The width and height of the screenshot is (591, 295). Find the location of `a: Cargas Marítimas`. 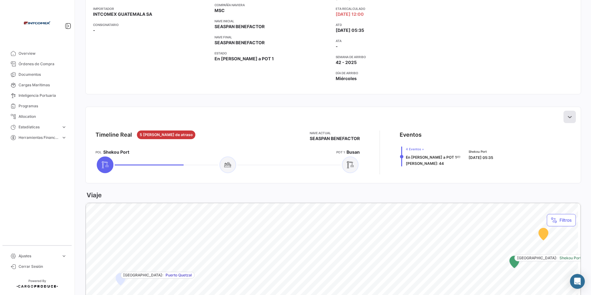

a: Cargas Marítimas is located at coordinates (37, 85).